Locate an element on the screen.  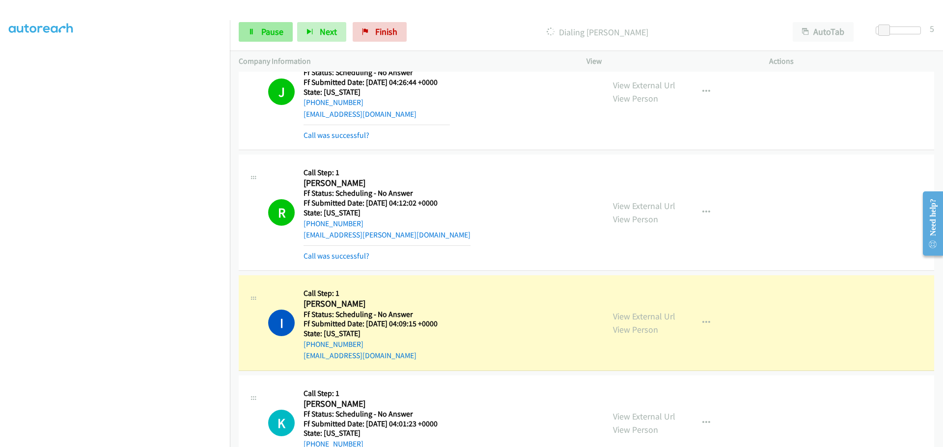
a: Finish is located at coordinates (380, 32).